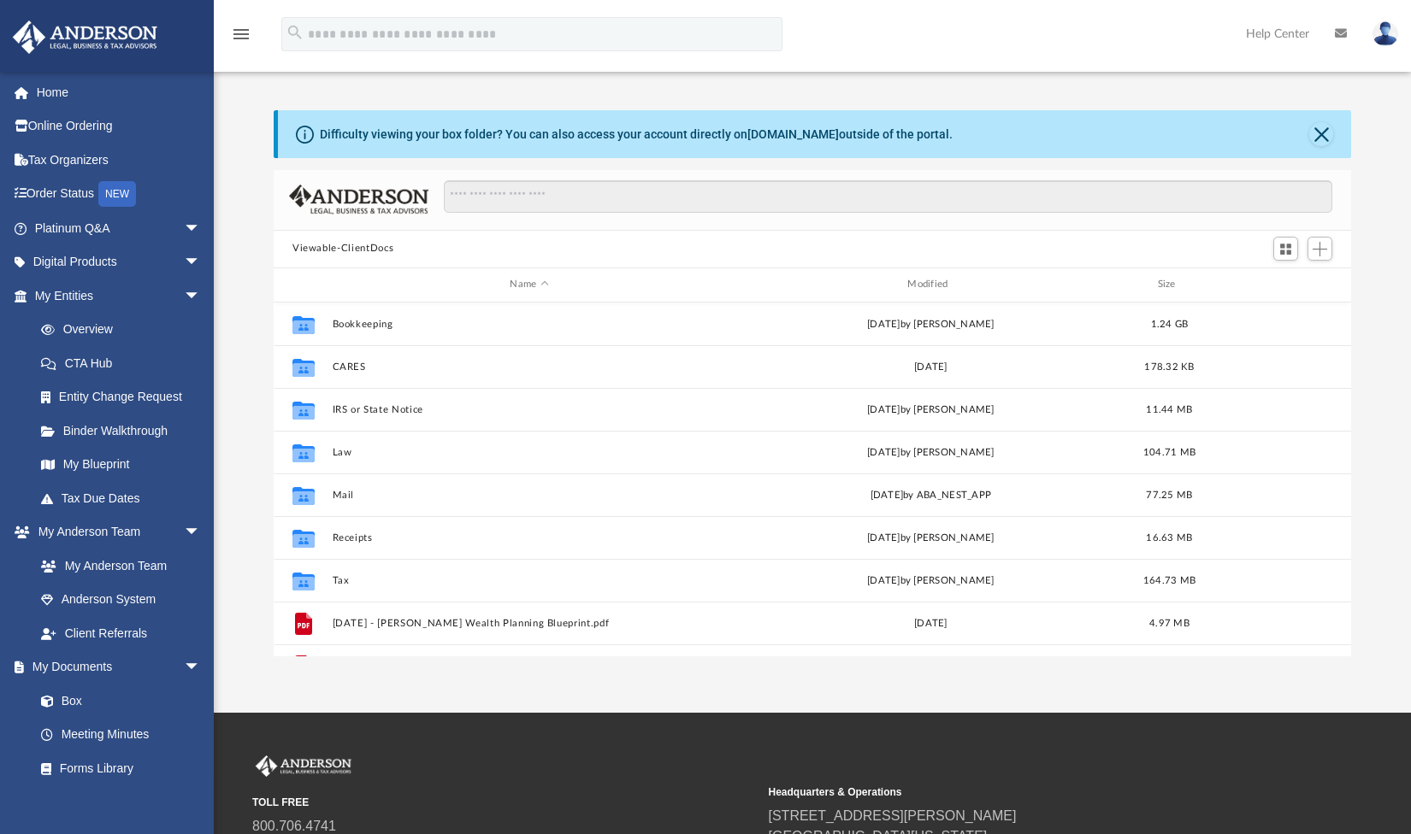  What do you see at coordinates (529, 537) in the screenshot?
I see `button: Receipts` at bounding box center [529, 537].